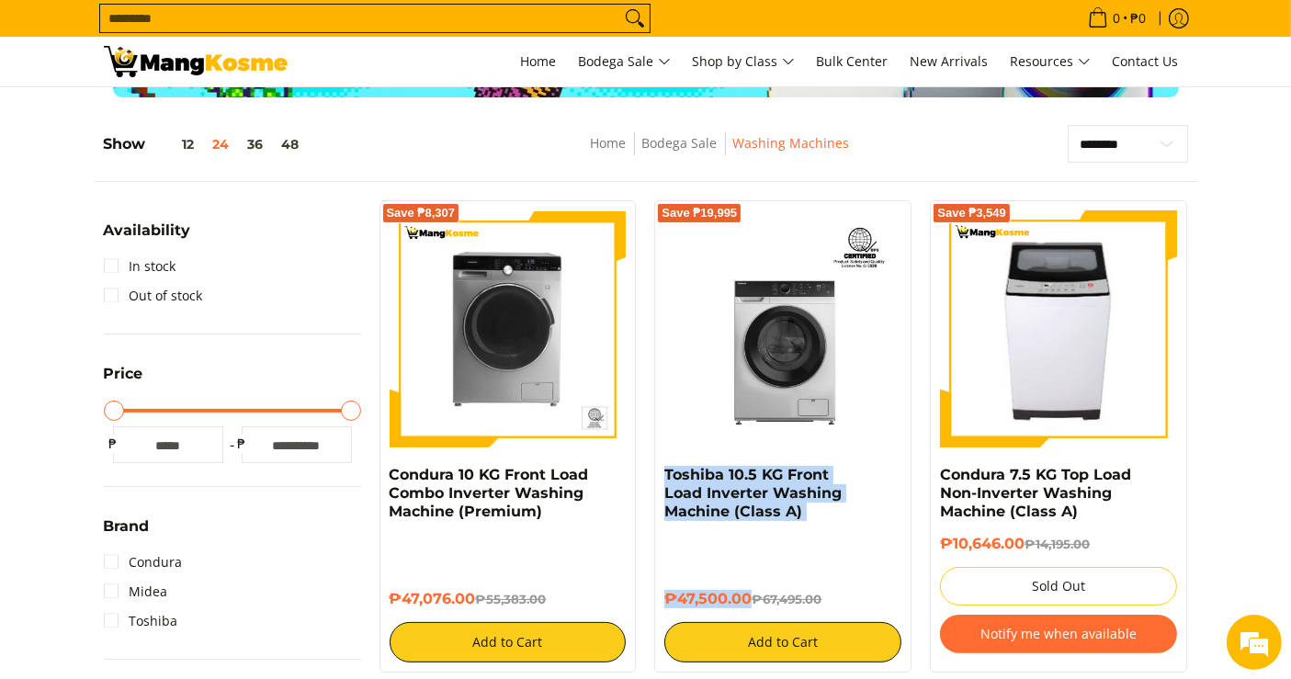 This screenshot has width=1291, height=679. Describe the element at coordinates (508, 599) in the screenshot. I see `h6: ₱47,076.00` at that location.